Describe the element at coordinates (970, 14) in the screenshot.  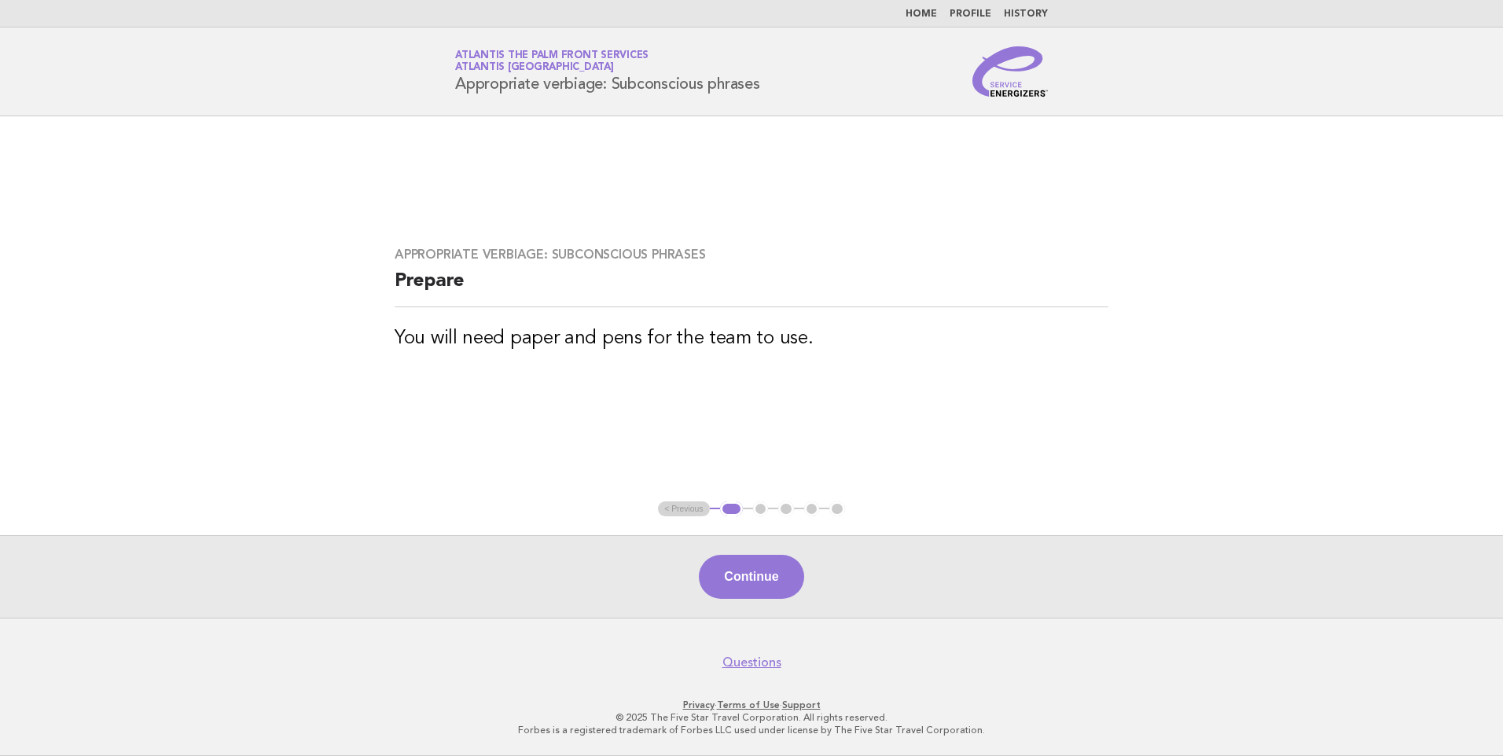
I see `a: Profile` at that location.